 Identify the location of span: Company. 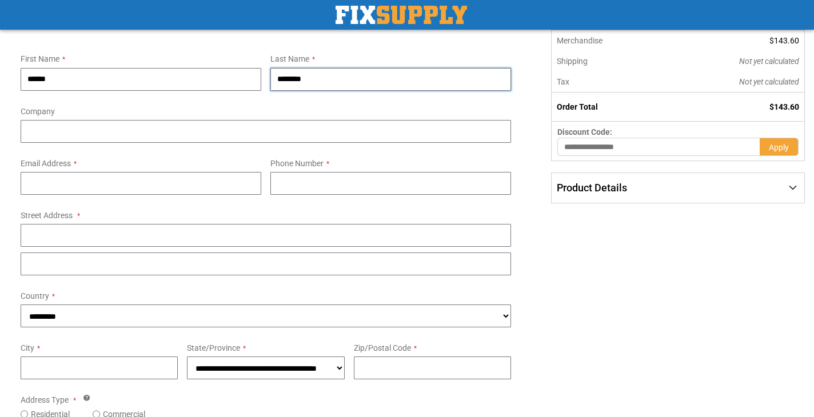
(38, 111).